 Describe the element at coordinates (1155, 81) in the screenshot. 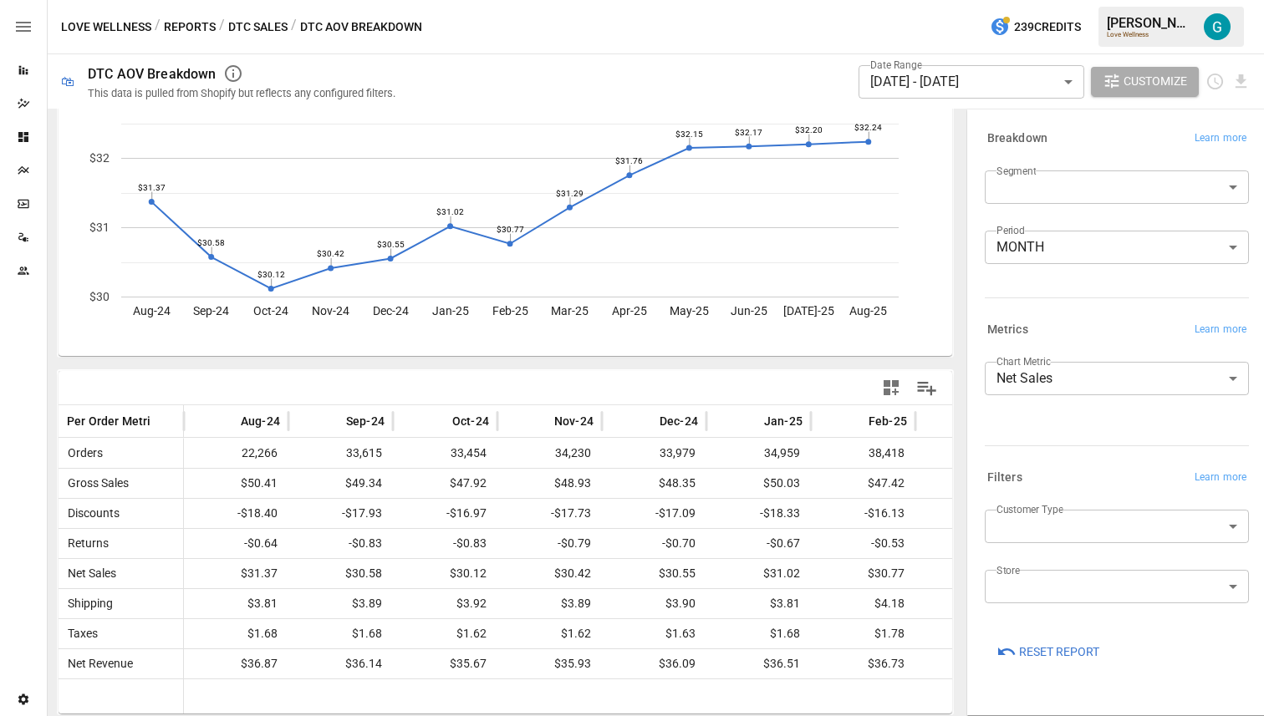

I see `span: Customize` at that location.